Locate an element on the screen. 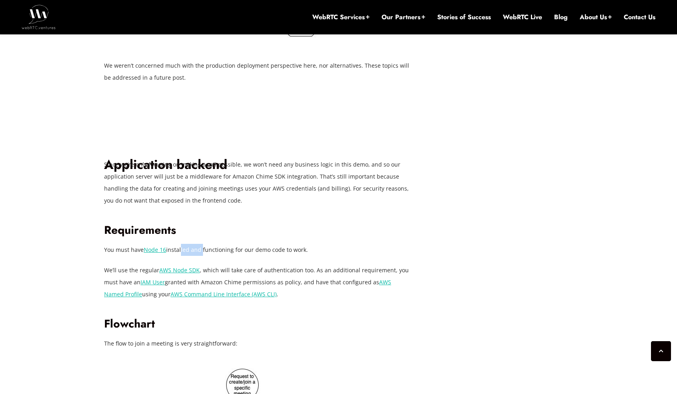 This screenshot has width=677, height=394. p: The flow to join a meeting is very straightforward: is located at coordinates (258, 344).